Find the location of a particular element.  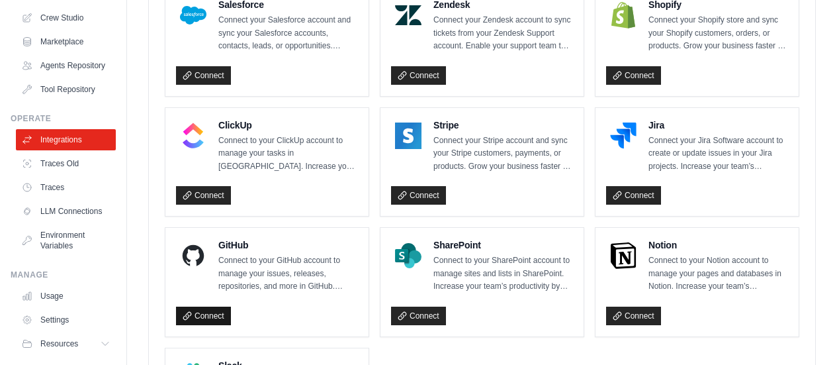

p: Connect to your Notion account to manage your pages and databases in Notion. Increase your team’s... is located at coordinates (718, 273).